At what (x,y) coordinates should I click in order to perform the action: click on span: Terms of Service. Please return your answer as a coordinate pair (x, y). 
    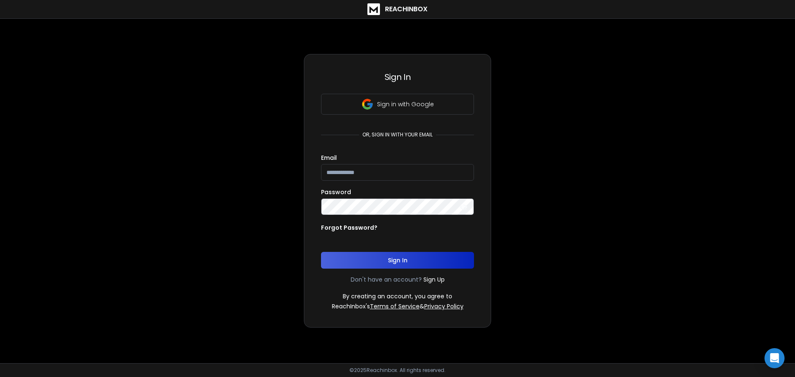
    Looking at the image, I should click on (395, 306).